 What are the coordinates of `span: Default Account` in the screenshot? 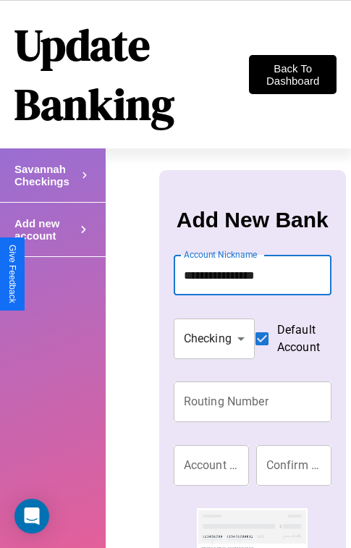 It's located at (298, 339).